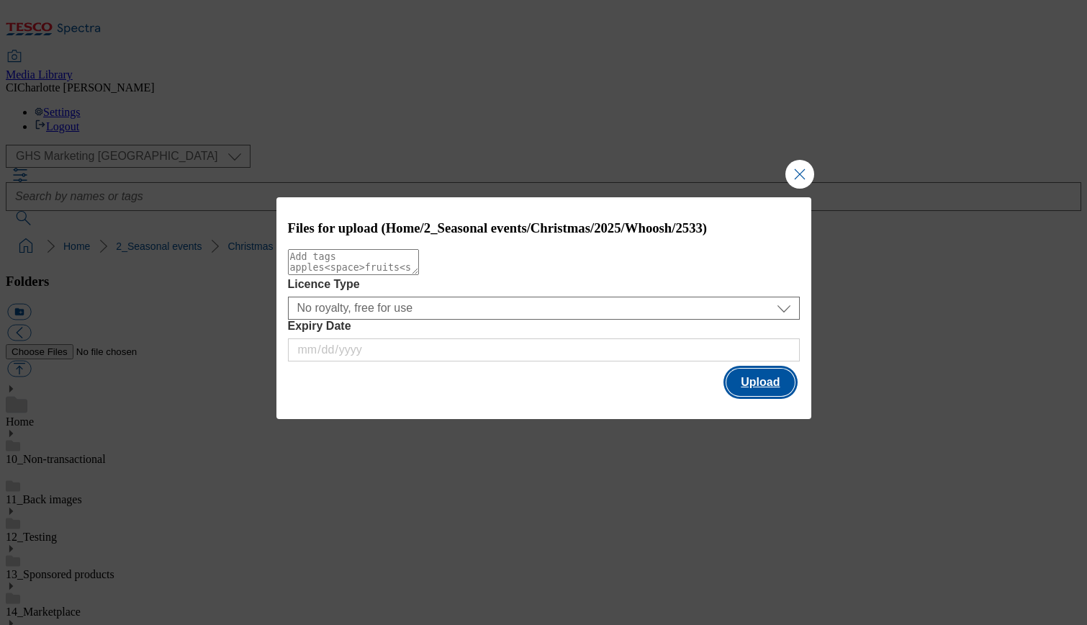 This screenshot has height=625, width=1087. What do you see at coordinates (544, 308) in the screenshot?
I see `div: Modal` at bounding box center [544, 308].